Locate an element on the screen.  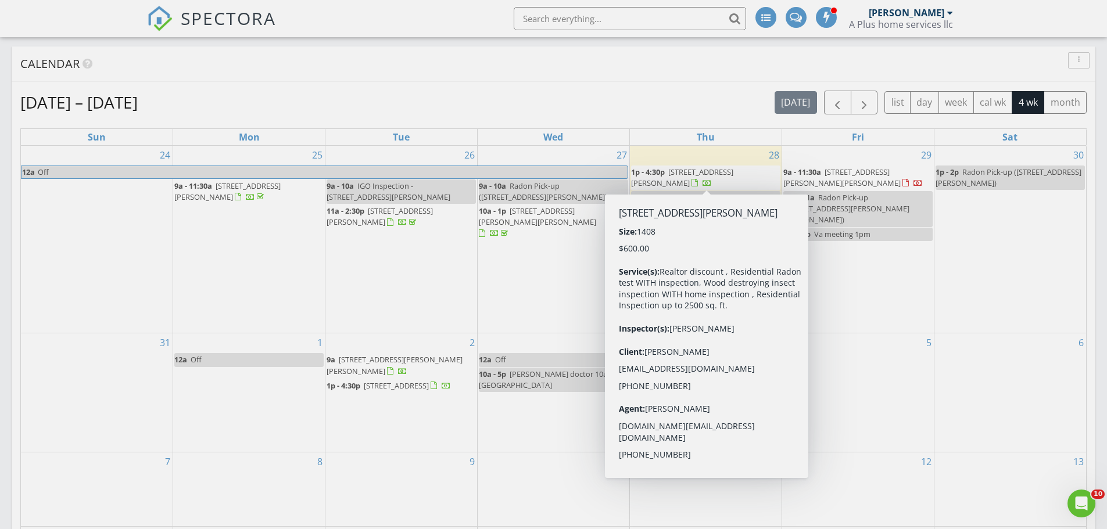
td: Go to September 3, 2025 is located at coordinates (554, 393).